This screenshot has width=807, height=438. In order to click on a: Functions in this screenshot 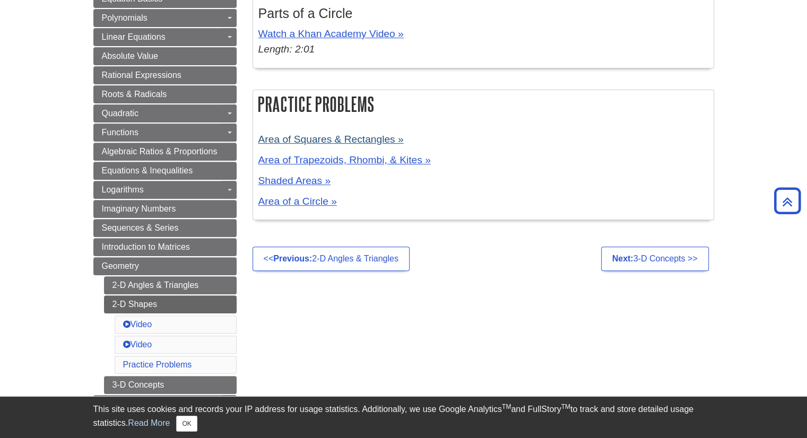, I will do `click(165, 133)`.